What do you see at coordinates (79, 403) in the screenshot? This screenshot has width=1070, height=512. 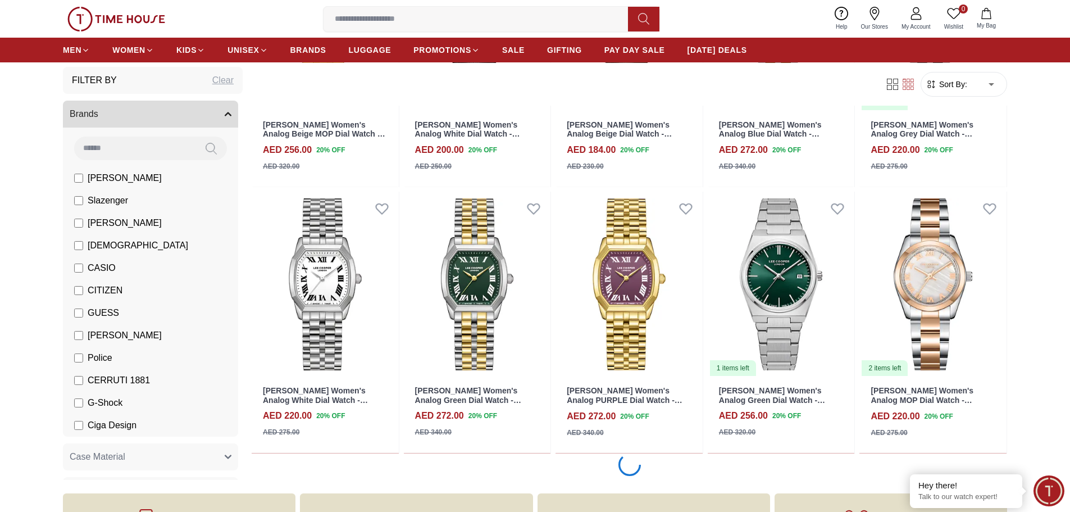 I see `input: G-Shock` at bounding box center [79, 403].